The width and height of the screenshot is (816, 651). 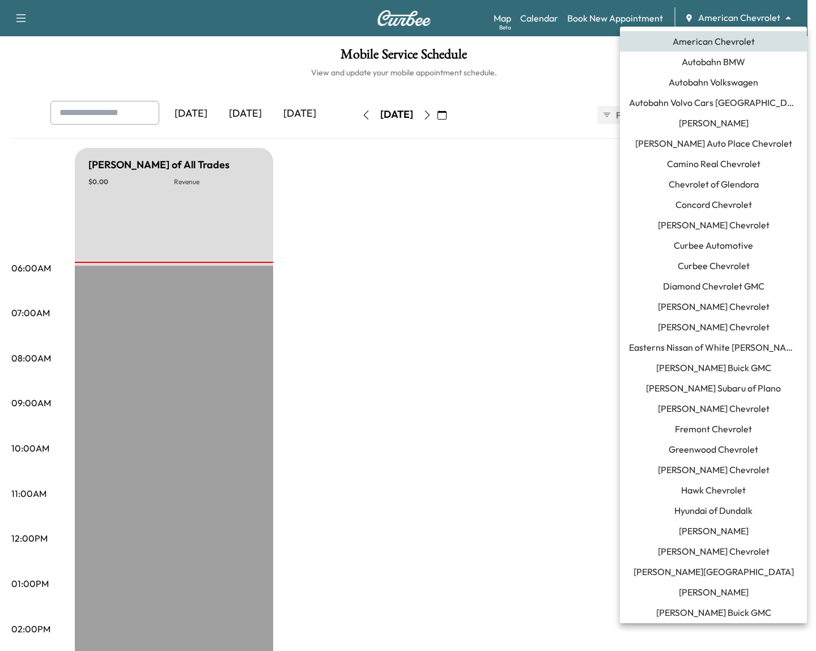 I want to click on span: Greenwood Chevrolet, so click(x=713, y=449).